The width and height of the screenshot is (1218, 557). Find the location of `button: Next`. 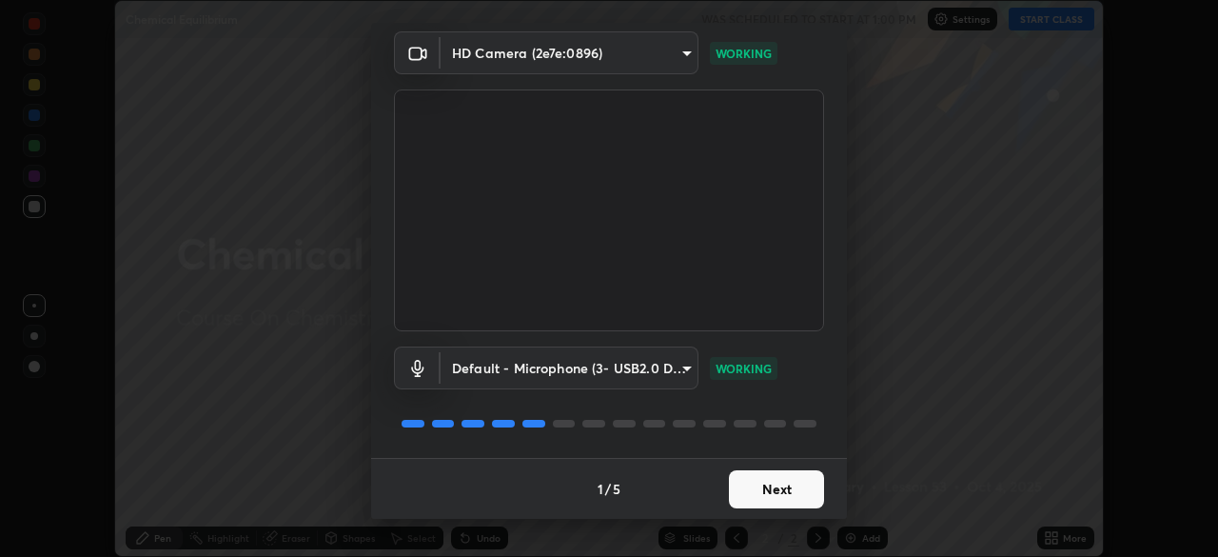

button: Next is located at coordinates (776, 489).